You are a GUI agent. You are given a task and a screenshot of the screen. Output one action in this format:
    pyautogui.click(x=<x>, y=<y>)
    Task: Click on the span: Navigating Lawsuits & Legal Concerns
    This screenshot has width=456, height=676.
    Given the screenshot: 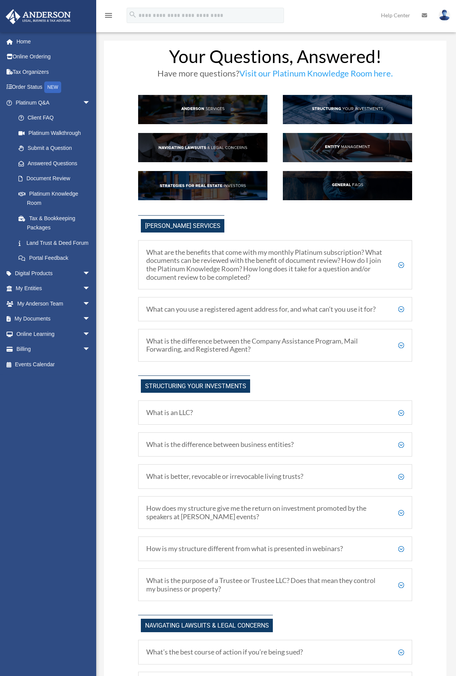 What is the action you would take?
    pyautogui.click(x=207, y=626)
    